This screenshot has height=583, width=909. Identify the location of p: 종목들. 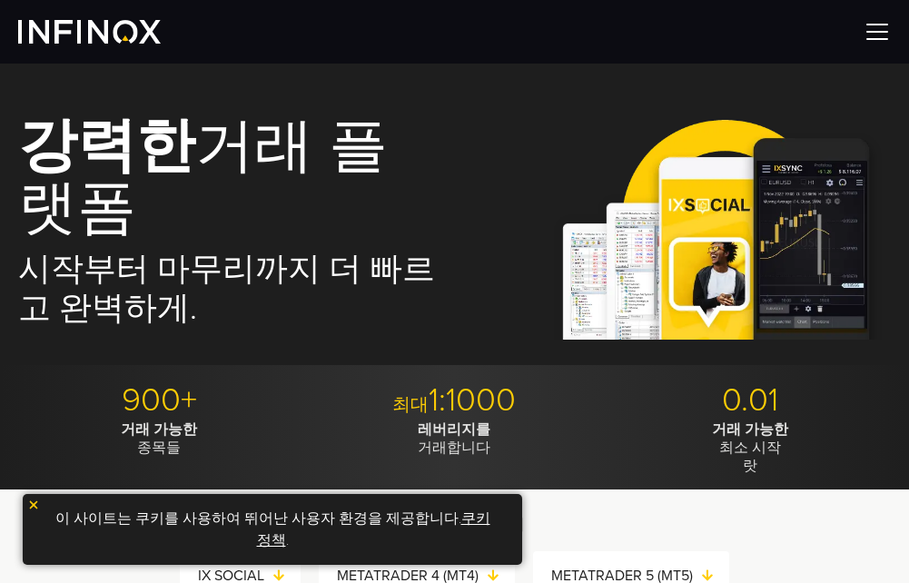
(159, 439).